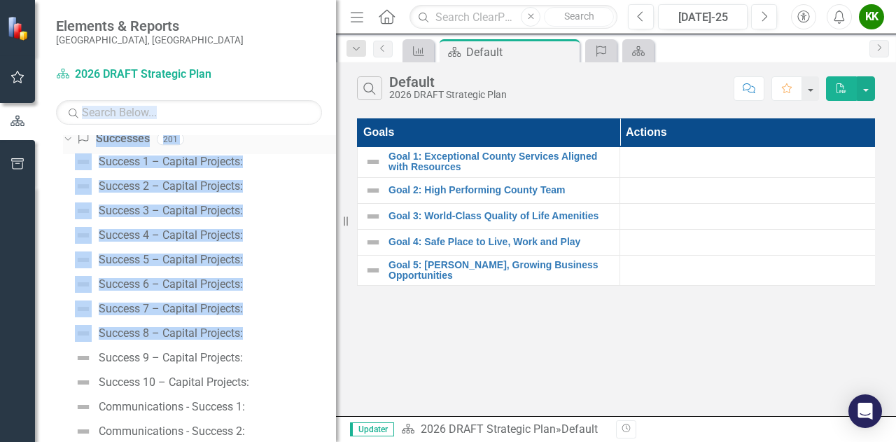 The image size is (896, 442). Describe the element at coordinates (157, 186) in the screenshot. I see `a: Success 2 – Capital Projects:` at that location.